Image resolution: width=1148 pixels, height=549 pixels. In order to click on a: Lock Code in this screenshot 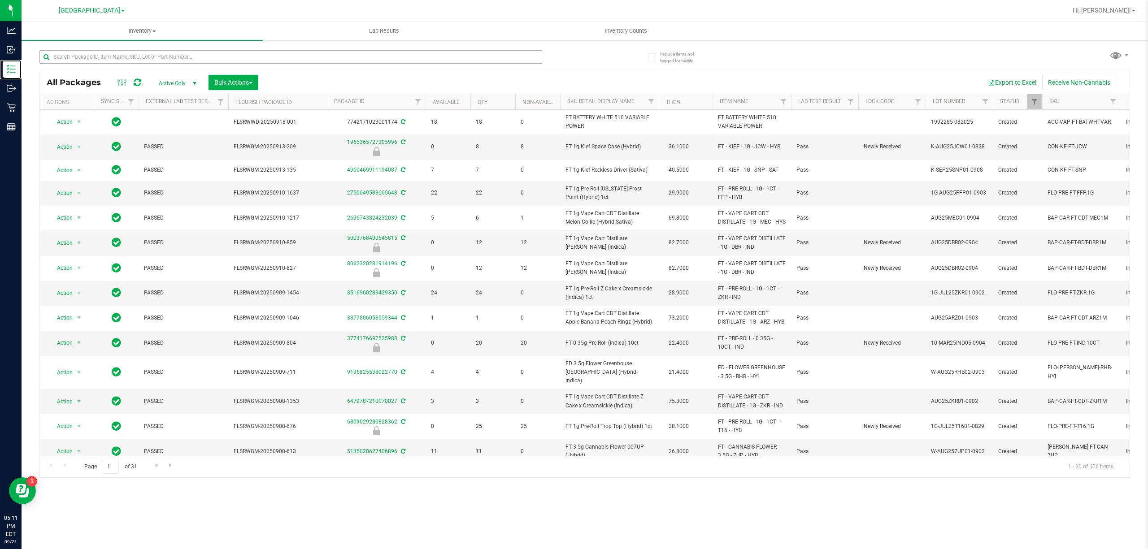, I will do `click(880, 101)`.